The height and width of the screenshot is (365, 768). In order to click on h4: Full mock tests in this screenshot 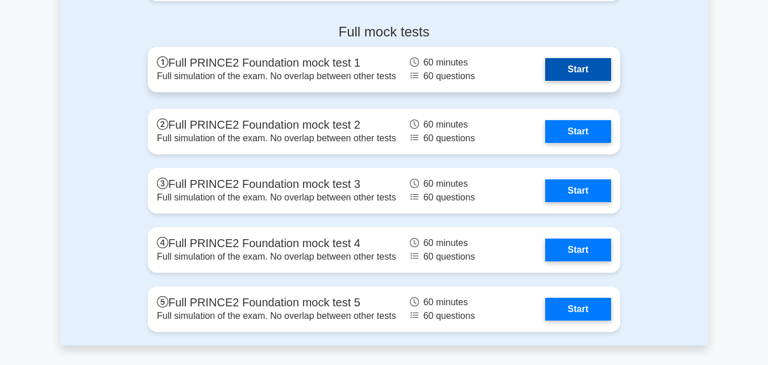, I will do `click(384, 32)`.